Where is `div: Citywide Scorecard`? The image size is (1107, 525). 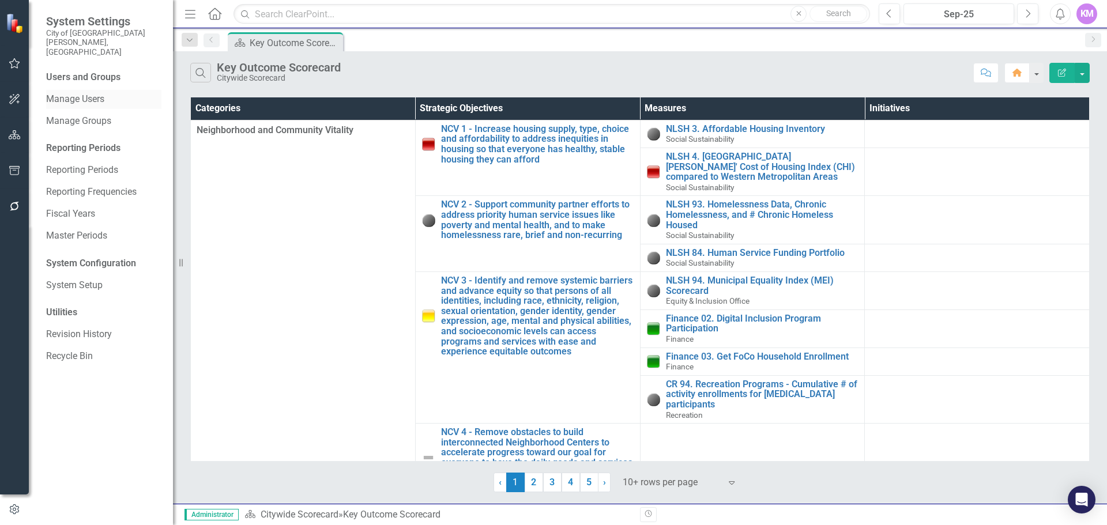
div: Citywide Scorecard is located at coordinates (279, 78).